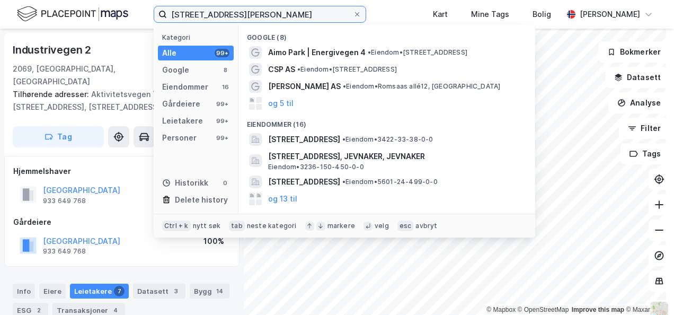  I want to click on div: velg, so click(382, 226).